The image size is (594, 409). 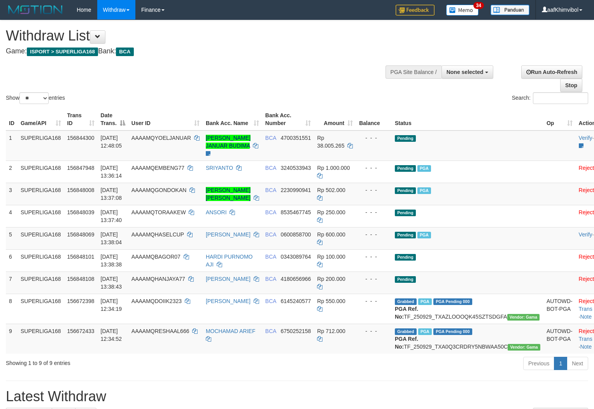 What do you see at coordinates (81, 279) in the screenshot?
I see `span: 156848108` at bounding box center [81, 279].